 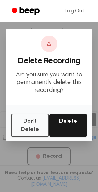 What do you see at coordinates (49, 61) in the screenshot?
I see `h3: Delete Recording` at bounding box center [49, 61].